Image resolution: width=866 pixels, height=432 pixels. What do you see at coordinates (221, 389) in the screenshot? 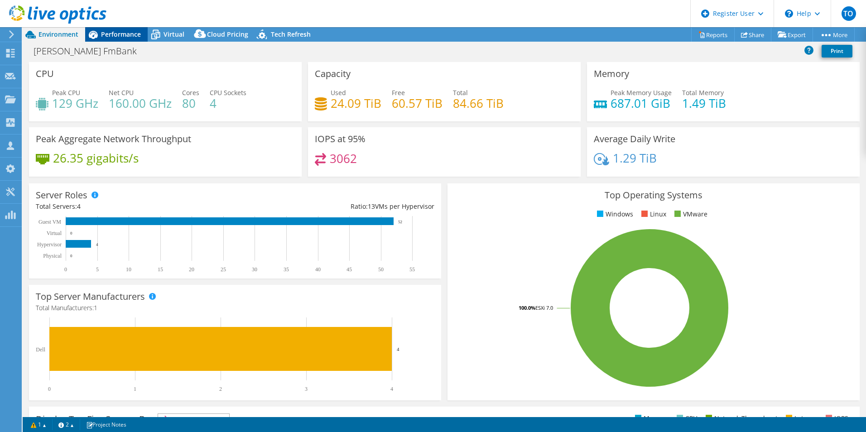
I see `text: 2` at bounding box center [221, 389].